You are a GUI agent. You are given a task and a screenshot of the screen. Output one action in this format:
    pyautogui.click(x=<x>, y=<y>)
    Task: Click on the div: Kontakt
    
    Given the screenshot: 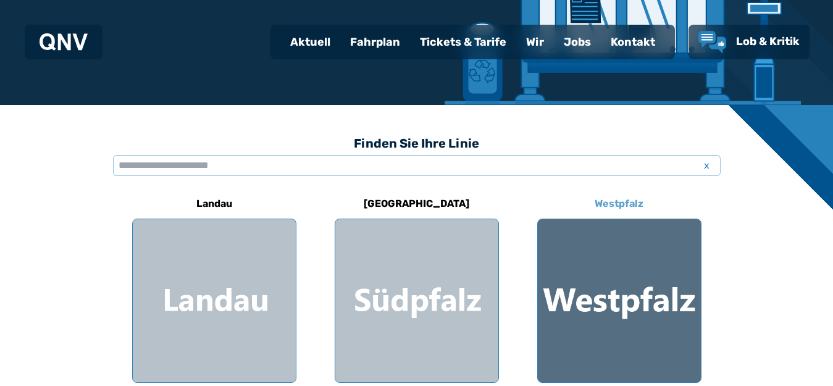 What is the action you would take?
    pyautogui.click(x=633, y=42)
    